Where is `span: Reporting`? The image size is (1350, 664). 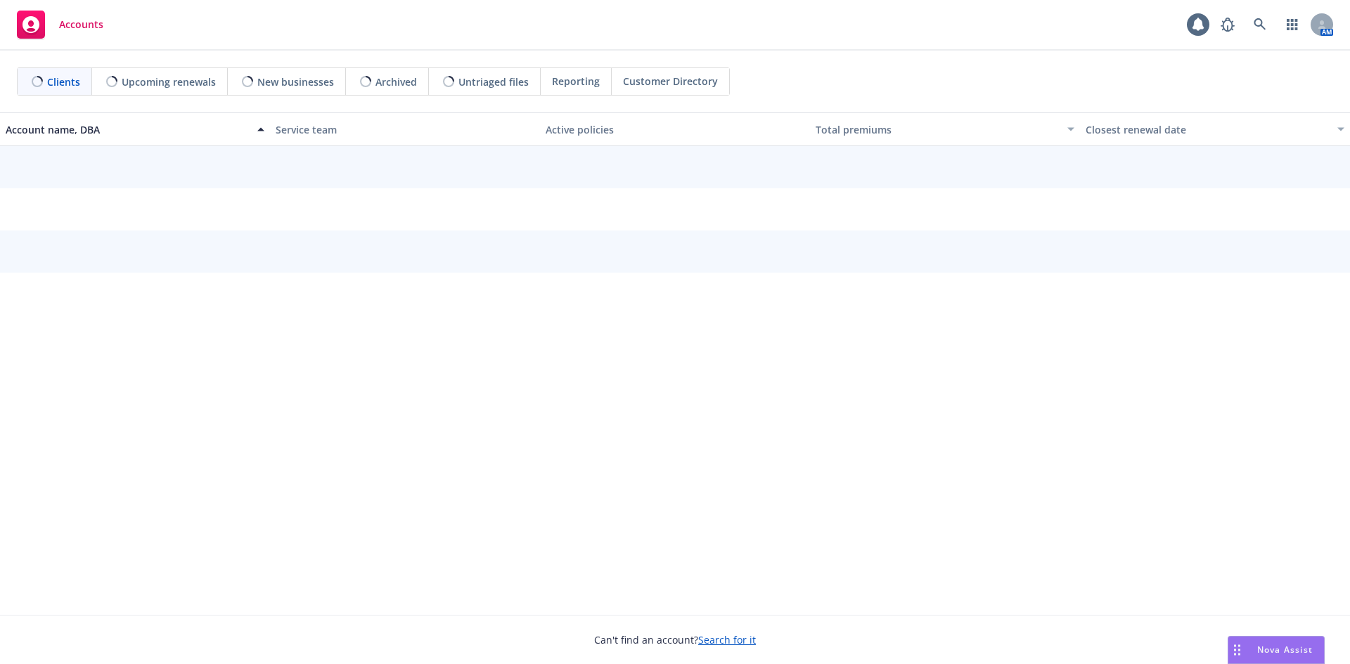 span: Reporting is located at coordinates (576, 81).